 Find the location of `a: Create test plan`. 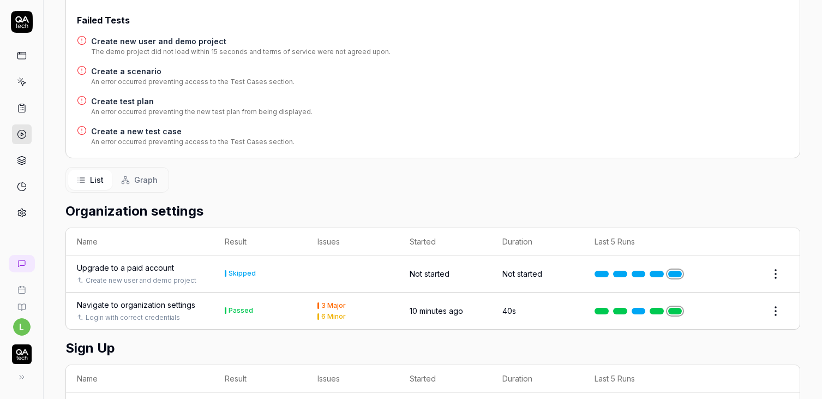

a: Create test plan is located at coordinates (202, 101).